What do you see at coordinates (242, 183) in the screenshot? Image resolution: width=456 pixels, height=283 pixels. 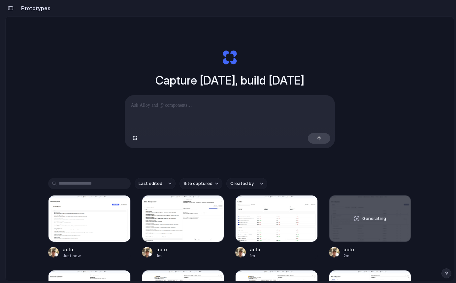 I see `span: Created by` at bounding box center [242, 183].